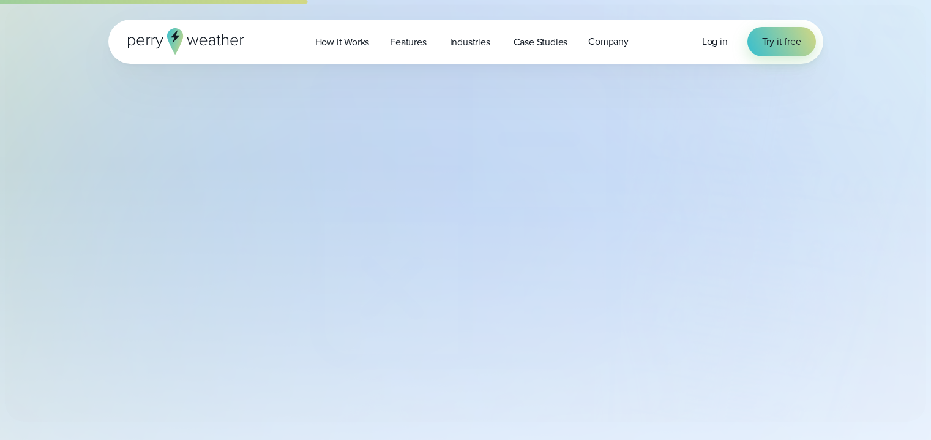  Describe the element at coordinates (541, 42) in the screenshot. I see `a: Case Studies` at that location.